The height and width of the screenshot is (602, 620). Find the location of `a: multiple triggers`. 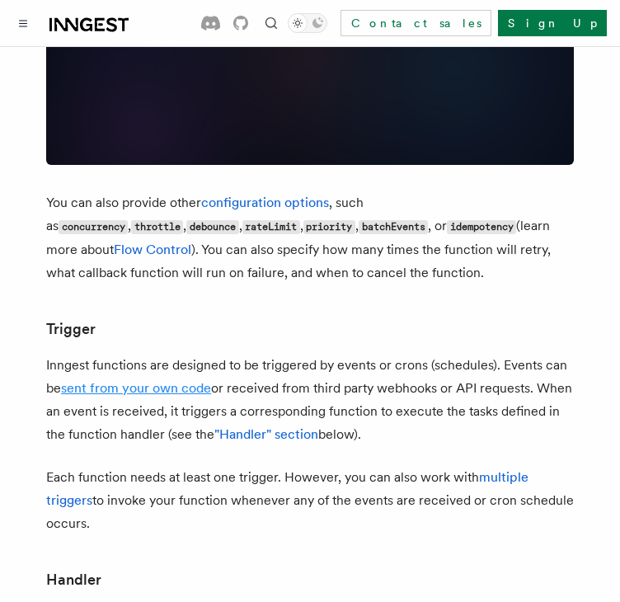

a: multiple triggers is located at coordinates (287, 488).